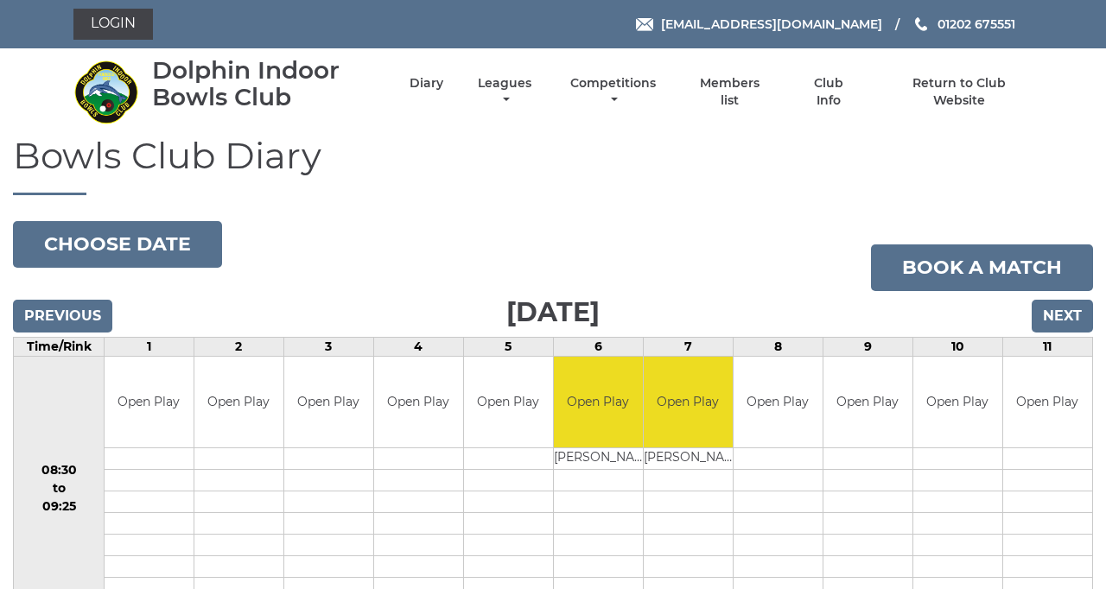  Describe the element at coordinates (730, 92) in the screenshot. I see `a: Members list` at that location.